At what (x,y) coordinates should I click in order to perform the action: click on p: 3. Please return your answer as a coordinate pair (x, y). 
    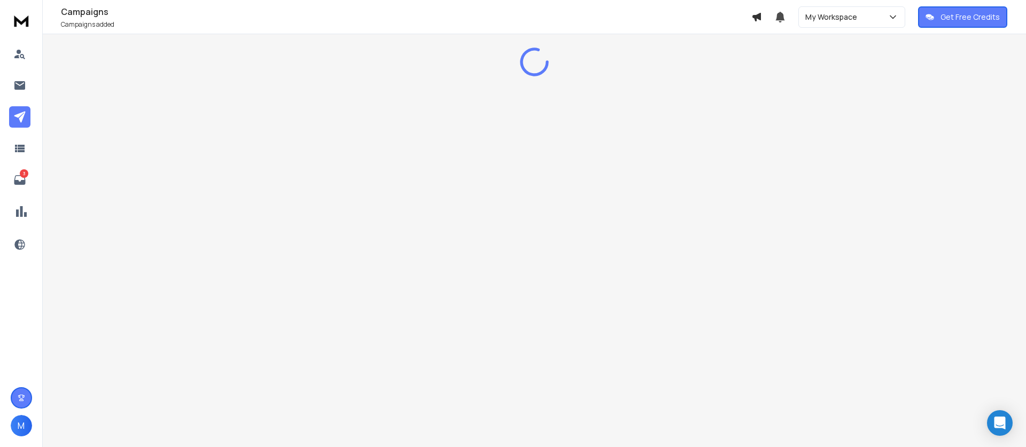
    Looking at the image, I should click on (24, 174).